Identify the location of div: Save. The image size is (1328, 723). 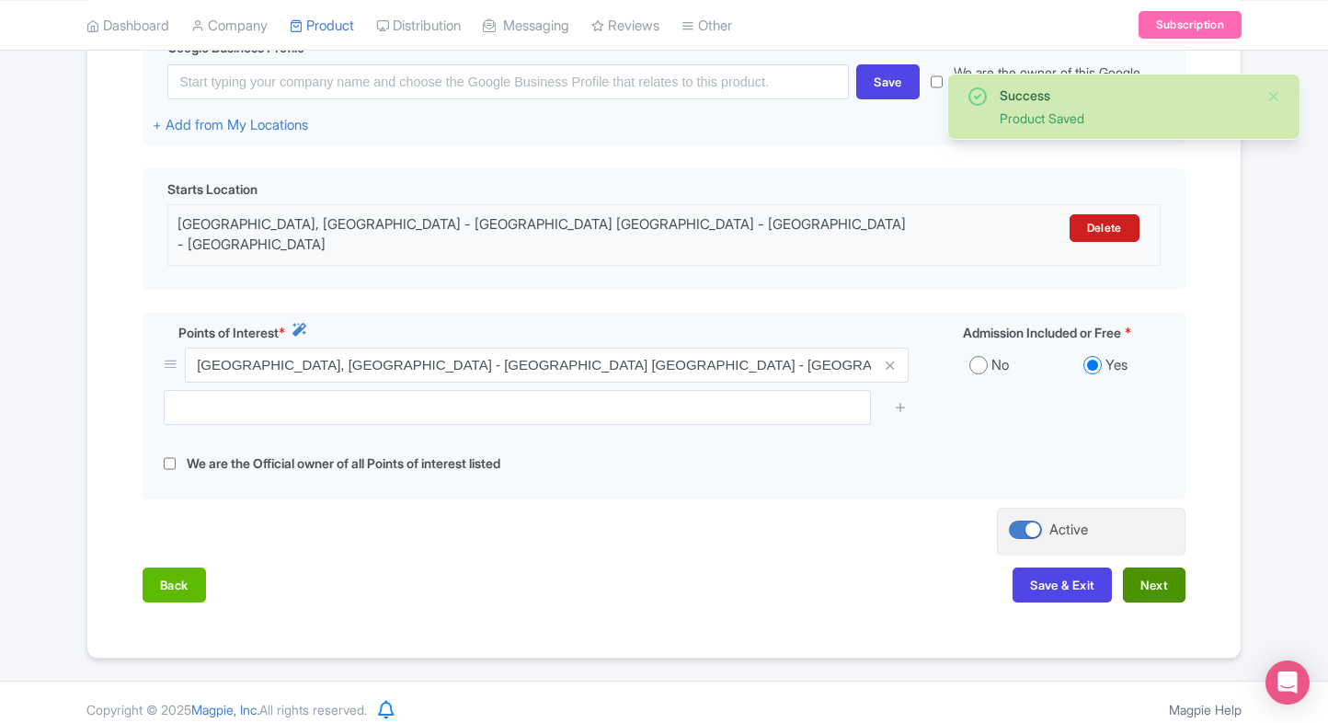
(887, 82).